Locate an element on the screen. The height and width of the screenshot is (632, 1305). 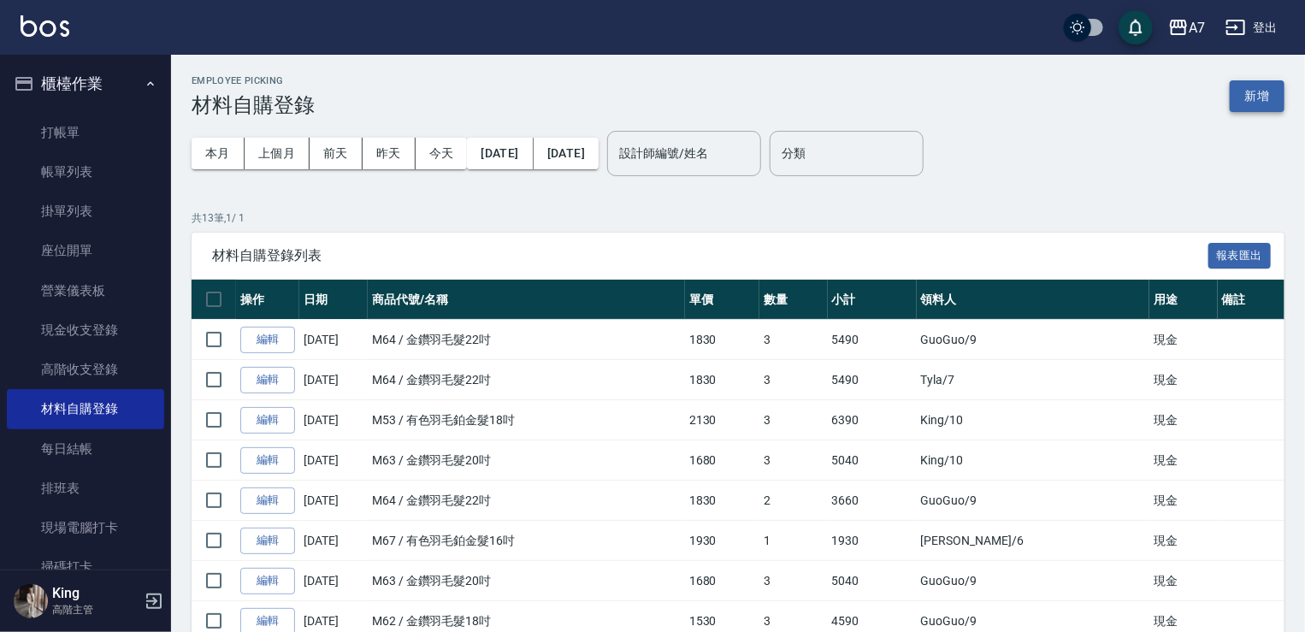
button: 登出 is located at coordinates (1251, 27).